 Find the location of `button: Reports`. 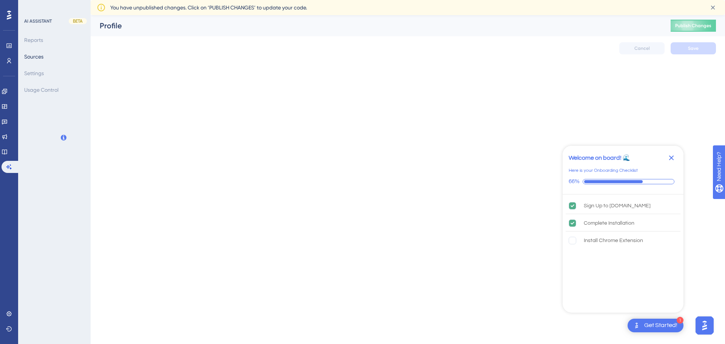

button: Reports is located at coordinates (34, 40).